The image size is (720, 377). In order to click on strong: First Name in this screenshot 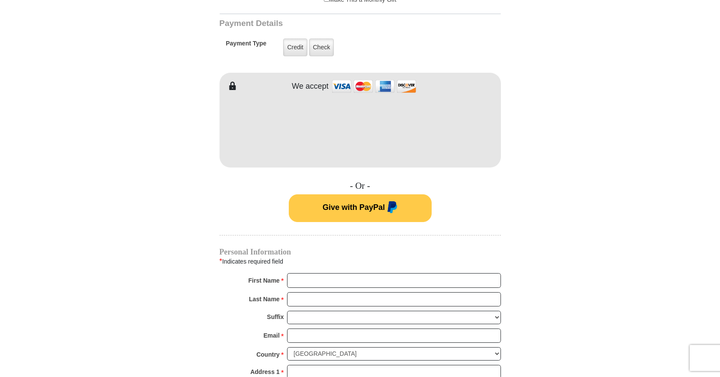, I will do `click(264, 281)`.